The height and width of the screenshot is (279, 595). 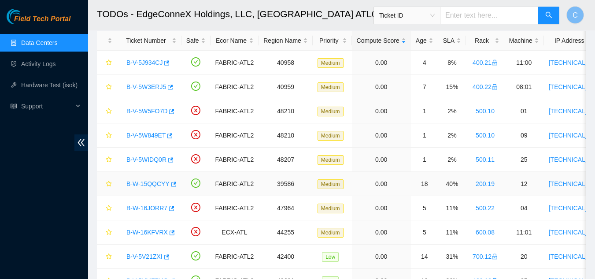 I want to click on td: 47964, so click(x=285, y=208).